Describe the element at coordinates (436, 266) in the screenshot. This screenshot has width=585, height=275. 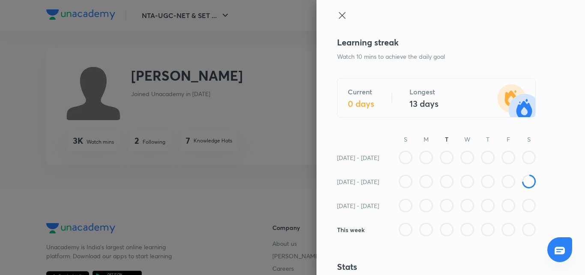
I see `h4: Stats` at that location.